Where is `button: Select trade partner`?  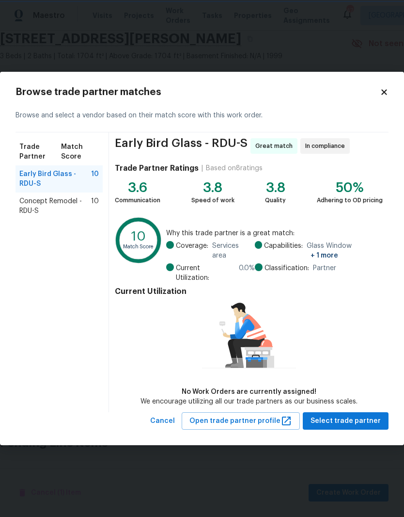 button: Select trade partner is located at coordinates (346, 421).